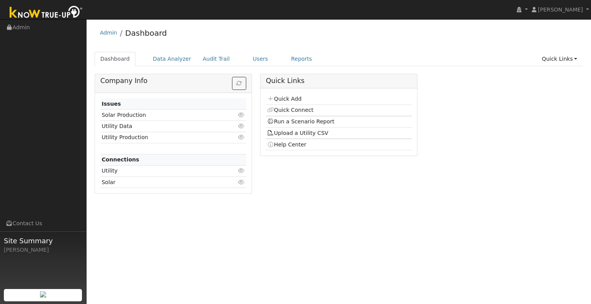  Describe the element at coordinates (297, 133) in the screenshot. I see `a: Upload a Utility CSV` at that location.